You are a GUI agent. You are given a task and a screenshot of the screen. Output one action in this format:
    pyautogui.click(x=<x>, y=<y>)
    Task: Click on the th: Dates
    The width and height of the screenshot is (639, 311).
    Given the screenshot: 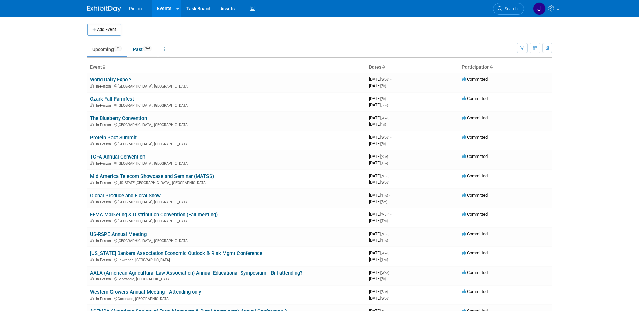 What is the action you would take?
    pyautogui.click(x=412, y=67)
    